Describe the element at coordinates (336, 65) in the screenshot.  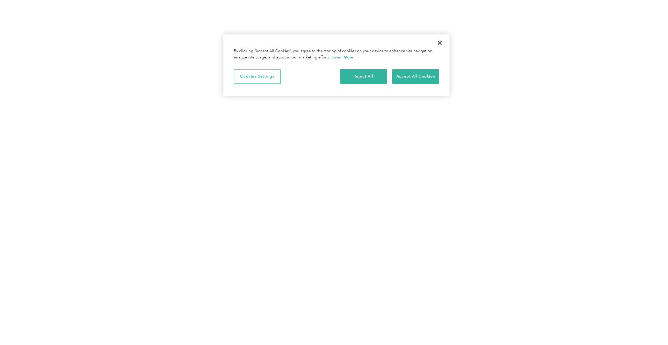
I see `div: Privacy` at that location.